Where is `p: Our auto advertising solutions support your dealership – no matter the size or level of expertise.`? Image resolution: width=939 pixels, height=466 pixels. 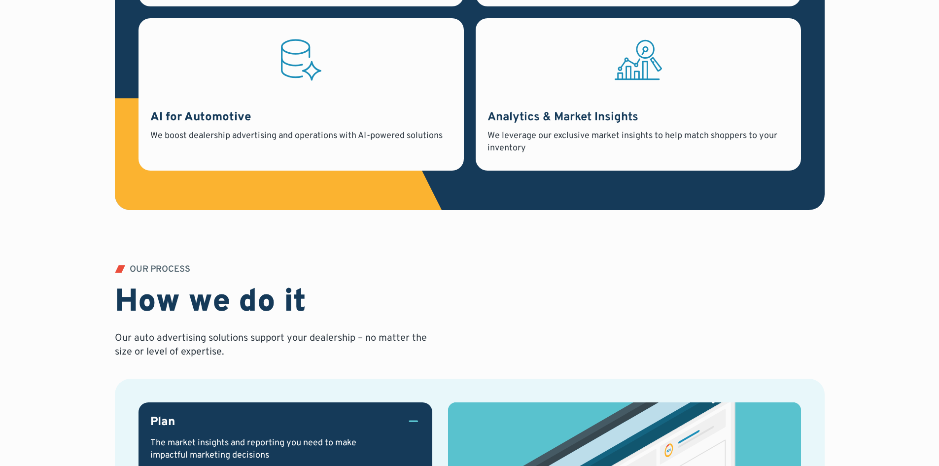 p: Our auto advertising solutions support your dealership – no matter the size or level of expertise. is located at coordinates (273, 345).